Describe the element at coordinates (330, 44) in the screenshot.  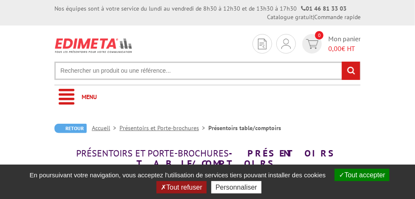
I see `a: devis rapide 0 Mon panier 0,00€ HT` at that location.